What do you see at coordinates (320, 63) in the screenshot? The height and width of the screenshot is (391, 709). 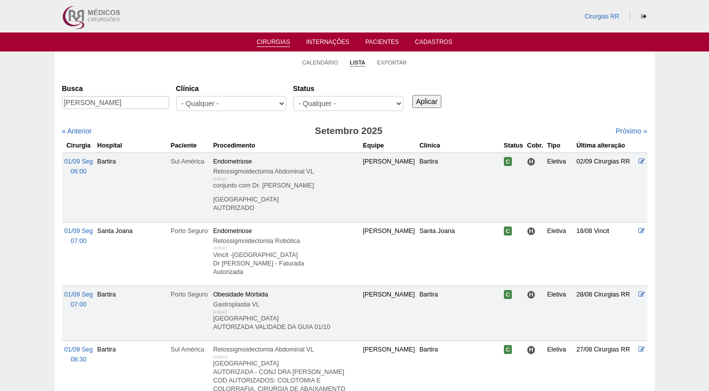 I see `a: Calendário` at bounding box center [320, 63].